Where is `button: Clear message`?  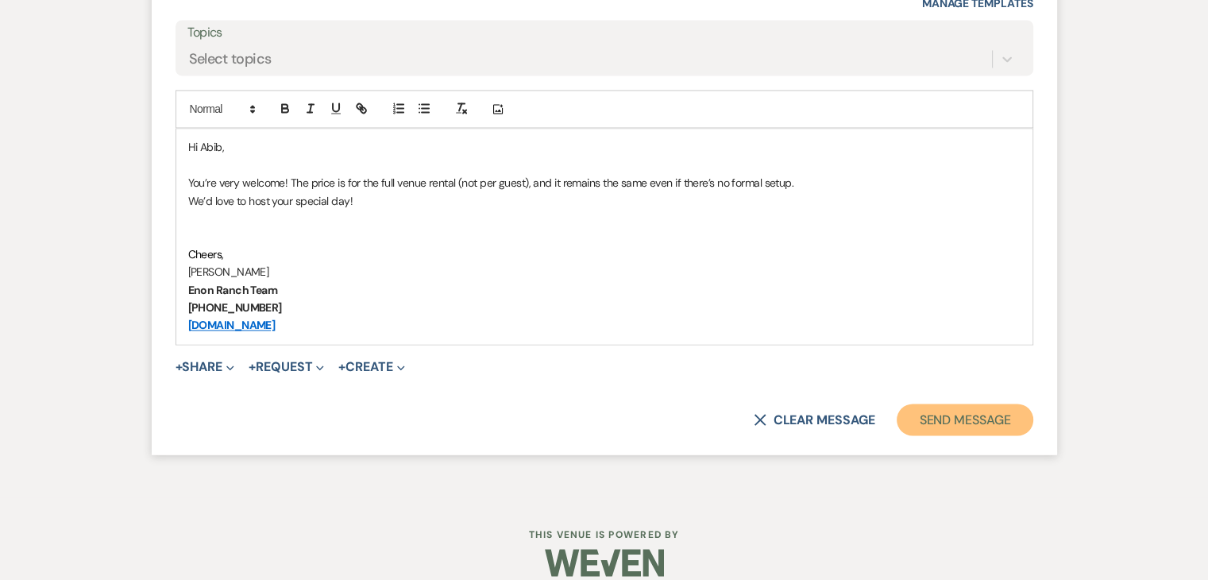
button: Clear message is located at coordinates (814, 420).